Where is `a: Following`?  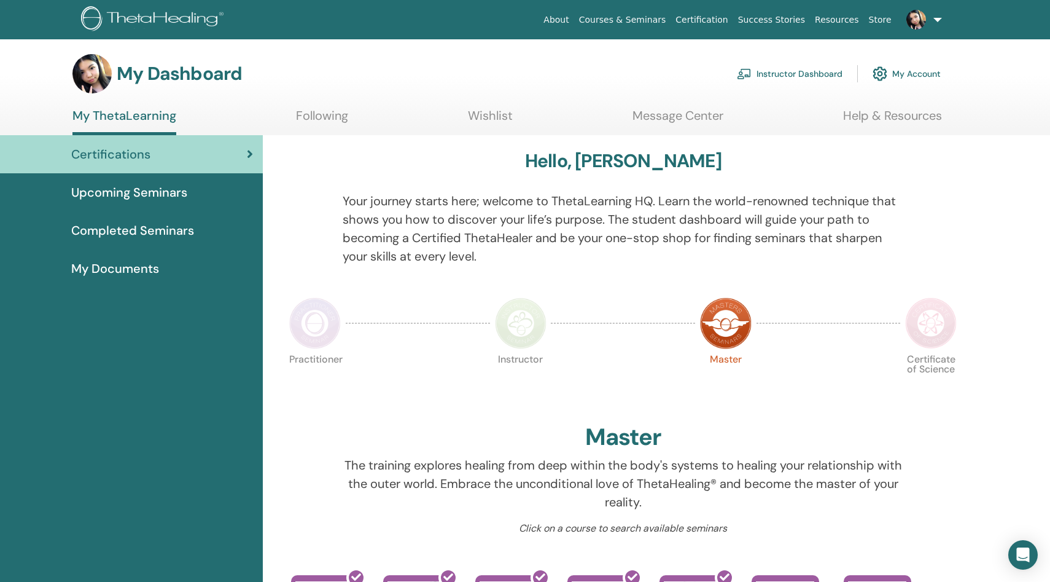
a: Following is located at coordinates (322, 120).